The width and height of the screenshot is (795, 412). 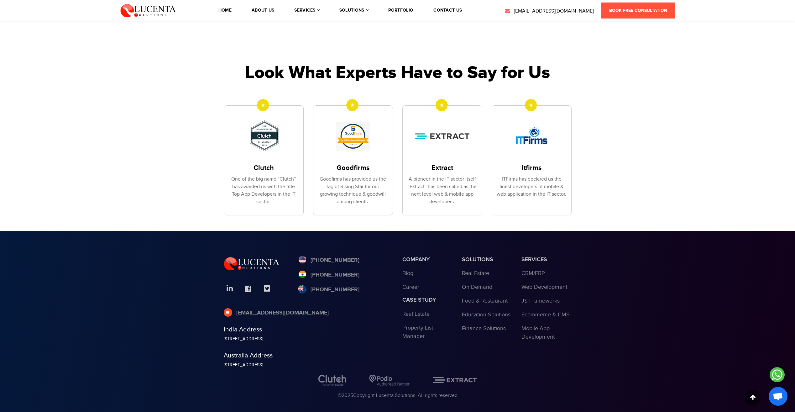 What do you see at coordinates (264, 168) in the screenshot?
I see `h3: Clutch` at bounding box center [264, 168].